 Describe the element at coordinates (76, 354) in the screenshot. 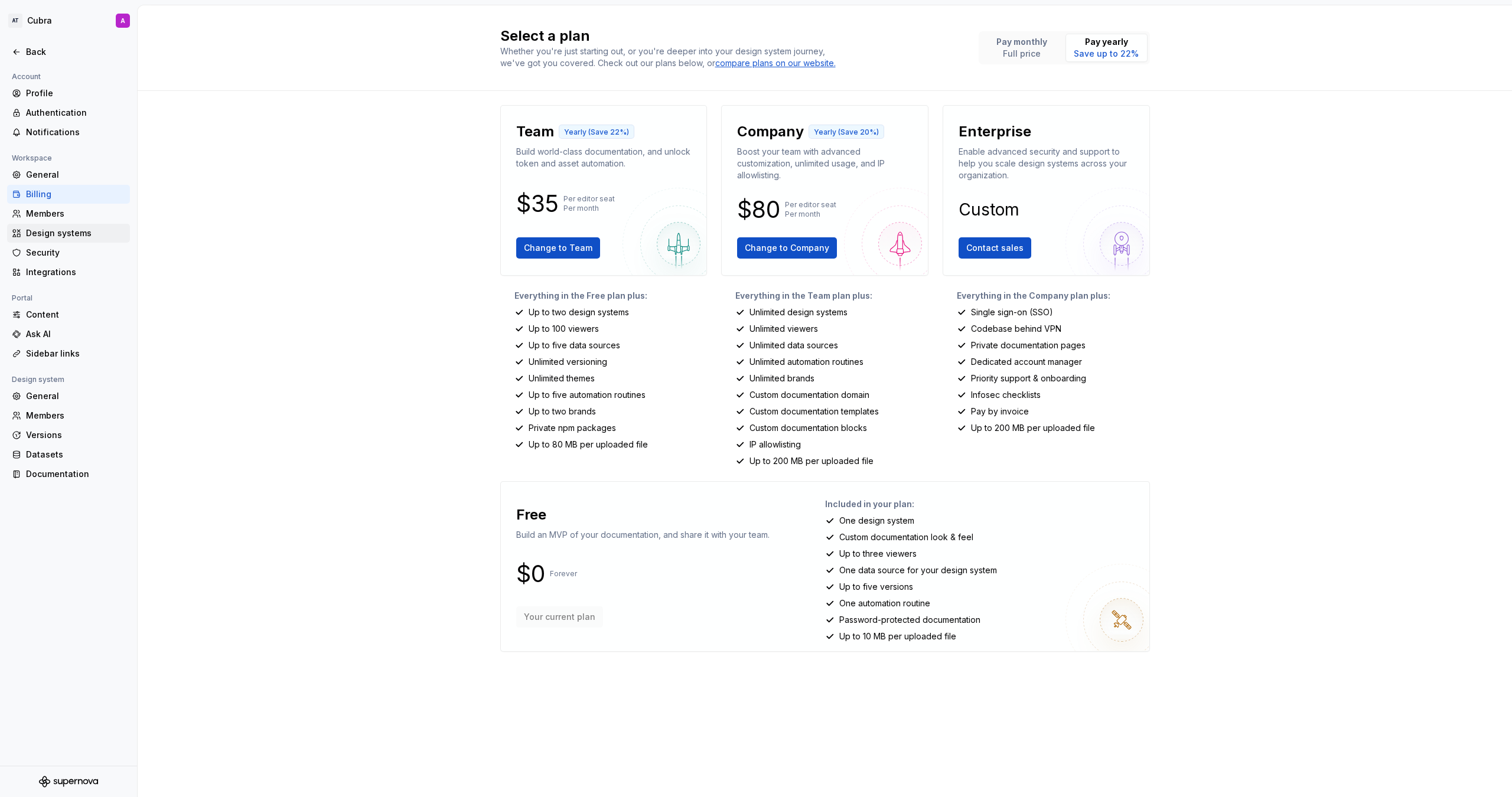

I see `div: Sidebar links` at that location.